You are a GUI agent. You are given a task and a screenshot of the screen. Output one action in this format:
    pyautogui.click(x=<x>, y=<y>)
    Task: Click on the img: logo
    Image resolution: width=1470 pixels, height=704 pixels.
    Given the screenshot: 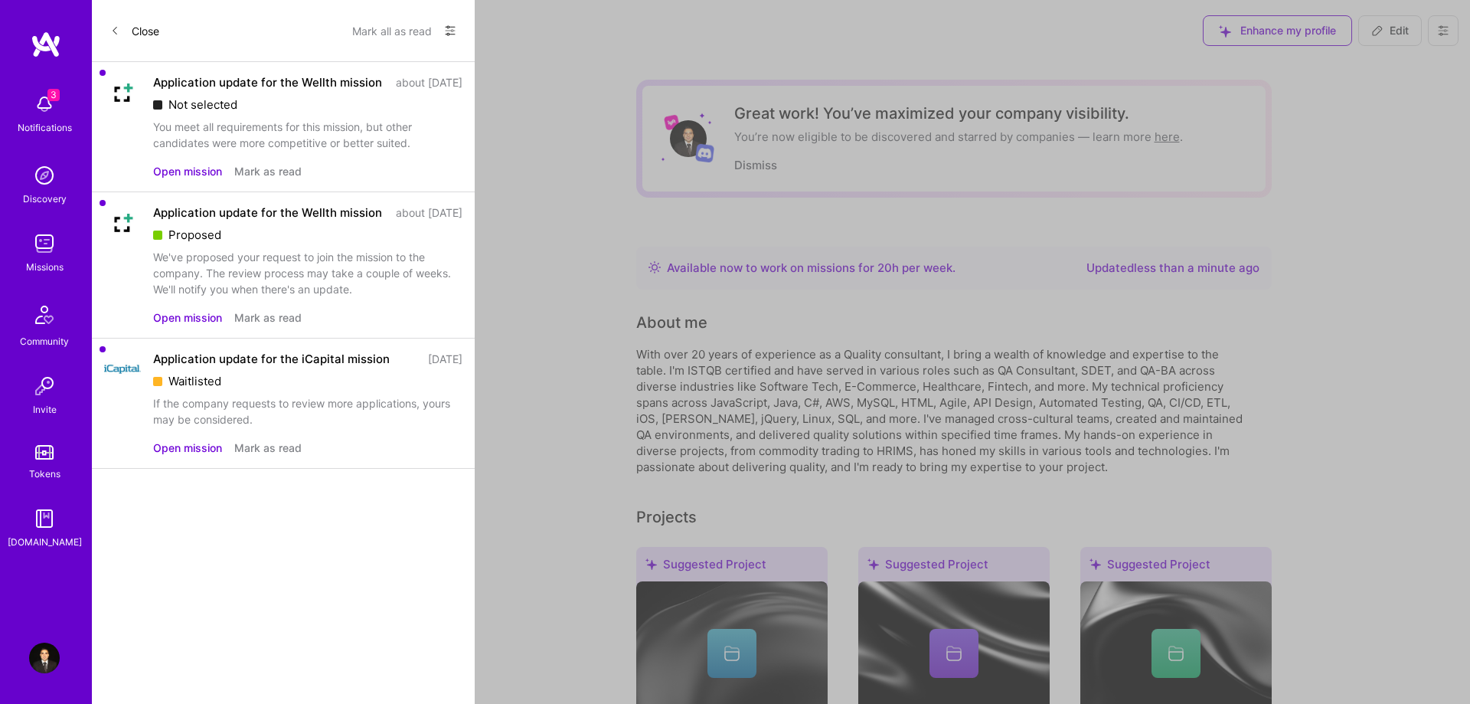 What is the action you would take?
    pyautogui.click(x=46, y=44)
    